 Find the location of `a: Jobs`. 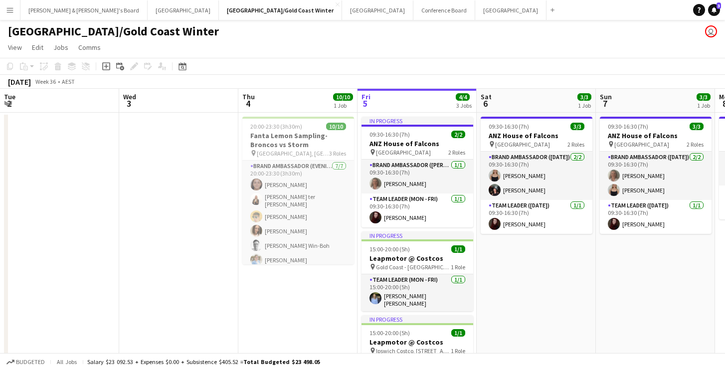

a: Jobs is located at coordinates (61, 47).